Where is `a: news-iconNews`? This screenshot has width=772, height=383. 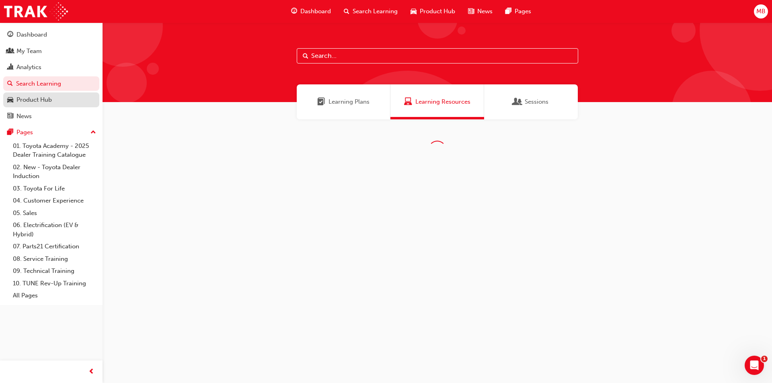
a: news-iconNews is located at coordinates (480, 11).